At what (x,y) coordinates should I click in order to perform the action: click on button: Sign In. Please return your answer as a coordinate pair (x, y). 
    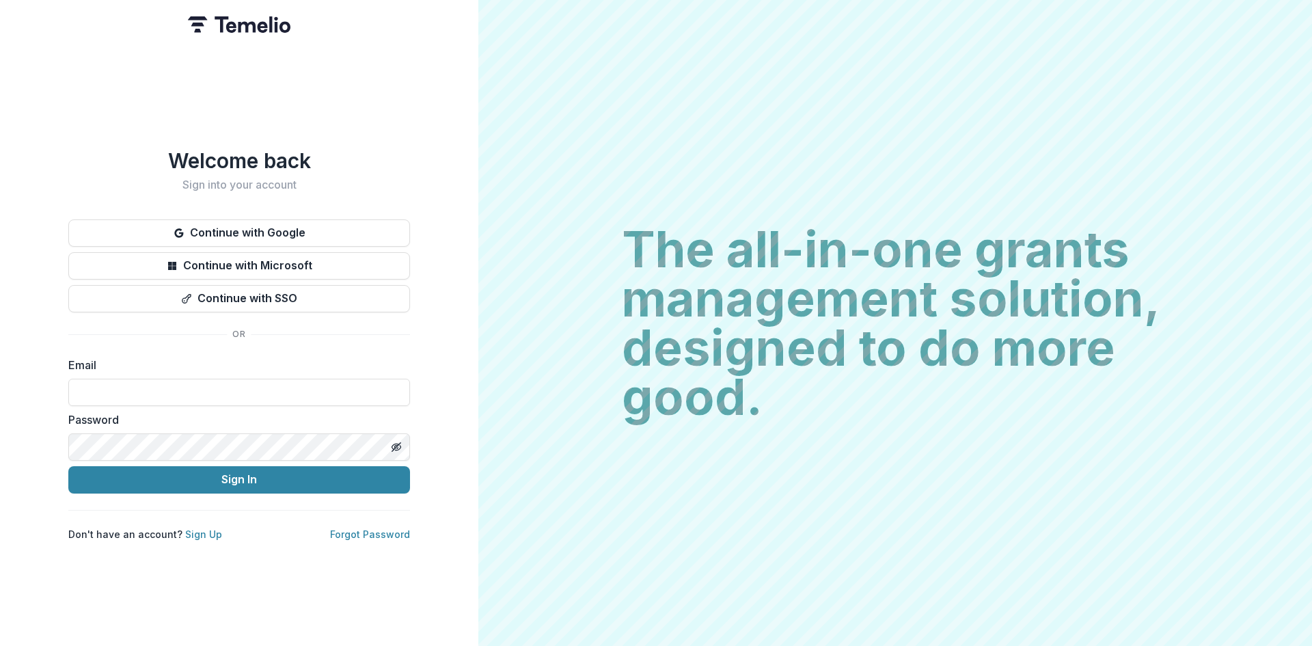
    Looking at the image, I should click on (239, 480).